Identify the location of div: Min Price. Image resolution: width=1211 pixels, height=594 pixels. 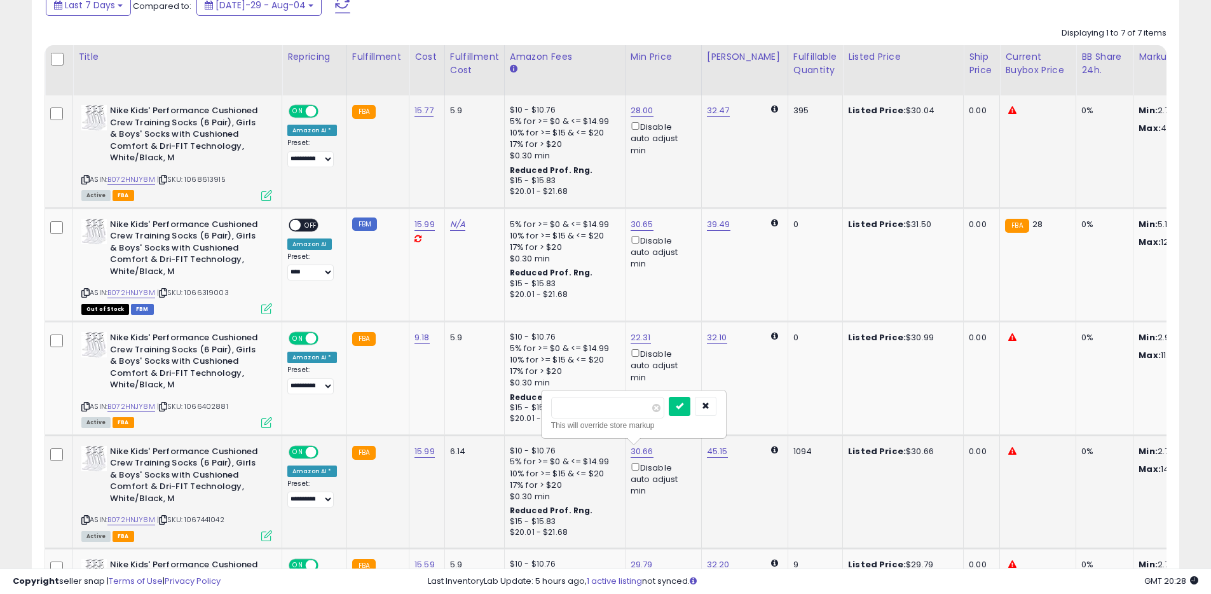
(663, 57).